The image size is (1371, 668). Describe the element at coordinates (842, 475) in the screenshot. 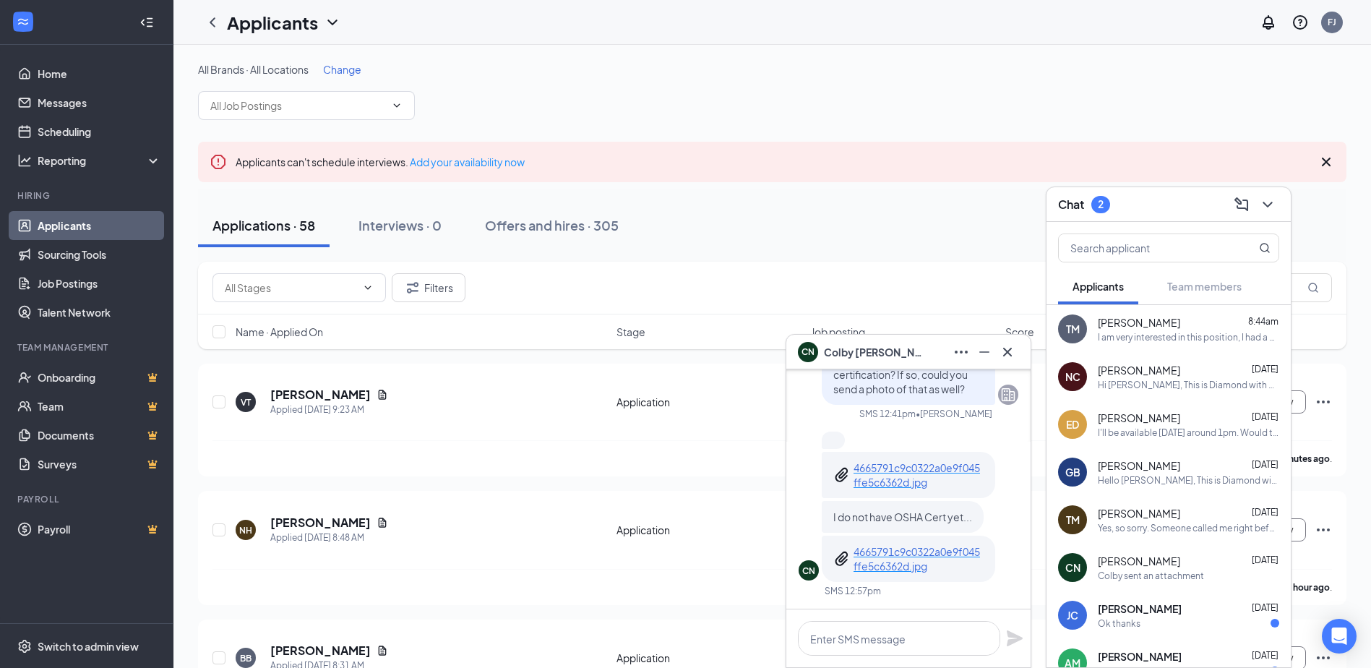

I see `svg: Paperclip` at that location.